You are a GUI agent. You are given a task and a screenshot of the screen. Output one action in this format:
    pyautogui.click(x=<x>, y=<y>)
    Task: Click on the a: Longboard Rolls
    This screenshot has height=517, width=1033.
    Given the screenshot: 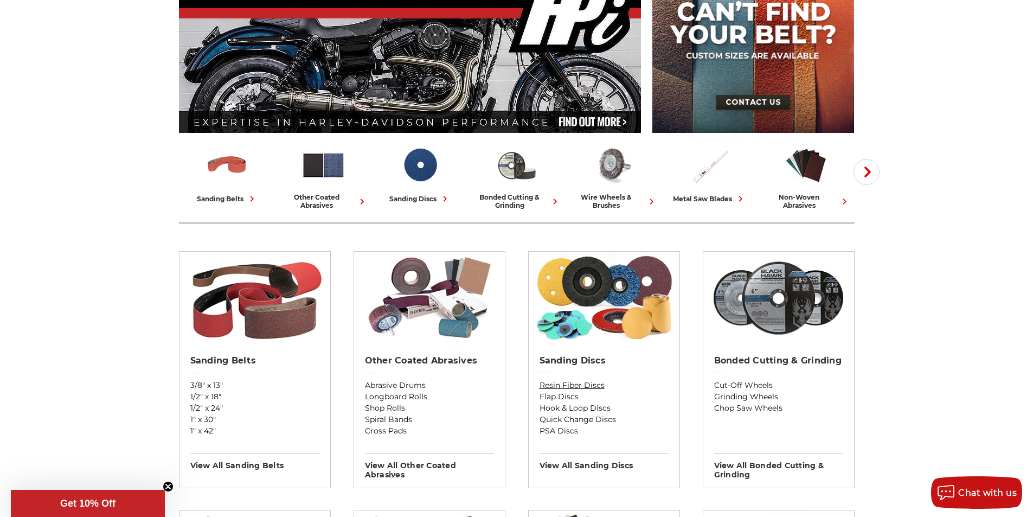 What is the action you would take?
    pyautogui.click(x=430, y=397)
    